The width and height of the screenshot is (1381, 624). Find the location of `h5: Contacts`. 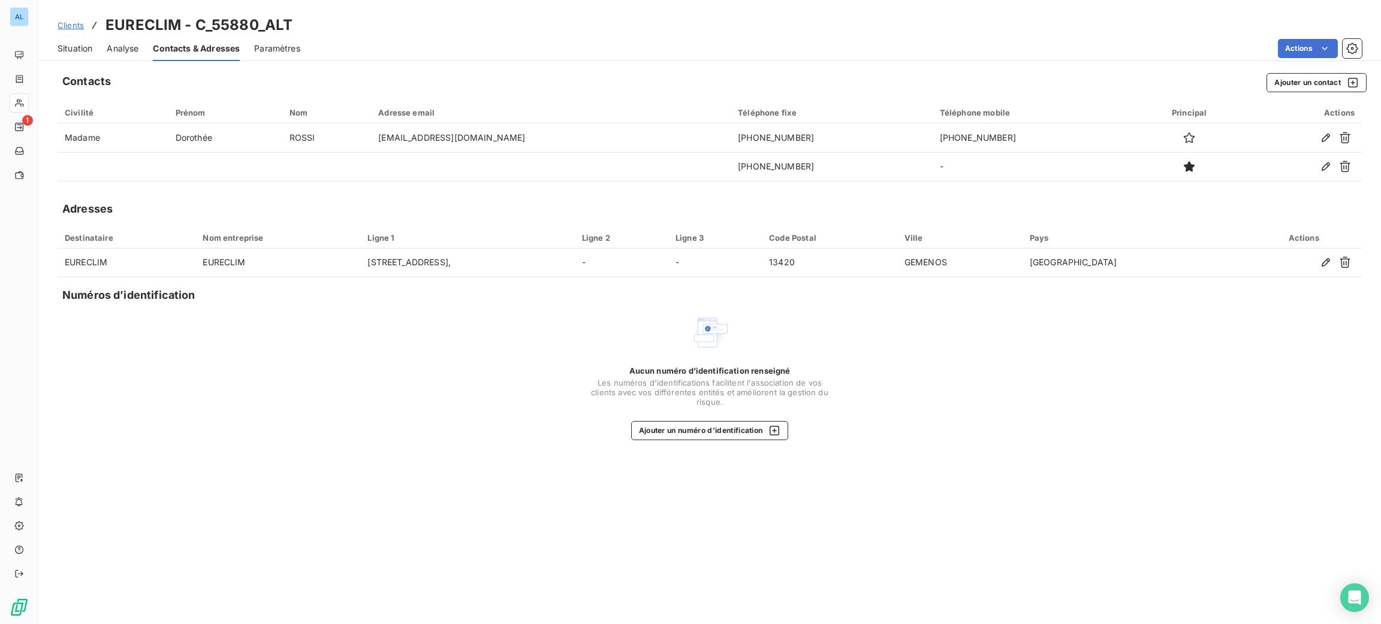

h5: Contacts is located at coordinates (86, 81).